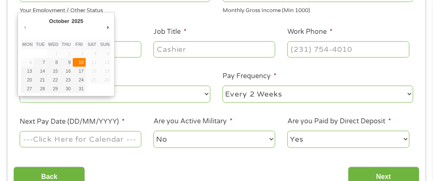 The height and width of the screenshot is (181, 433). What do you see at coordinates (27, 71) in the screenshot?
I see `button: 13` at bounding box center [27, 71].